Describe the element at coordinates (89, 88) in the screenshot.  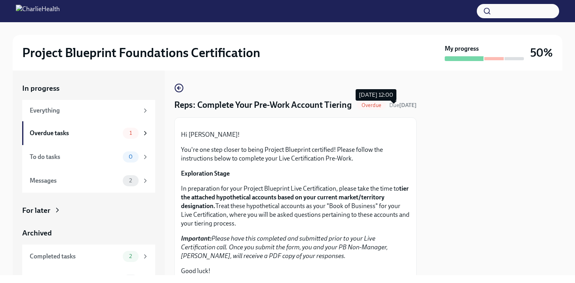
I see `div: In progress` at that location.